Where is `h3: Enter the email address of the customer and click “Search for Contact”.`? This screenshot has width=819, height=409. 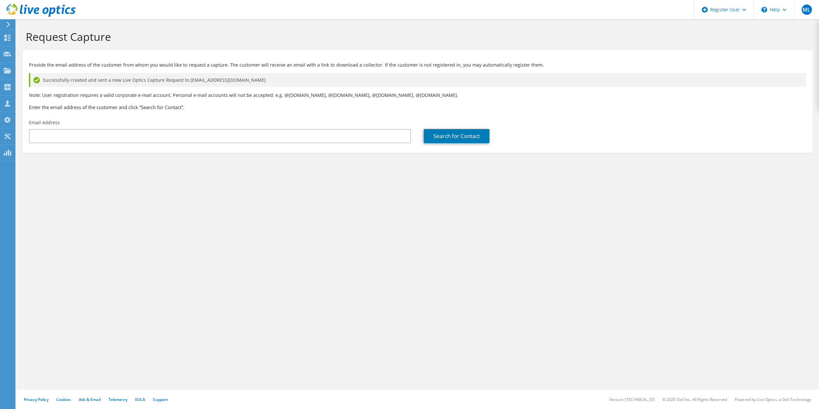 h3: Enter the email address of the customer and click “Search for Contact”. is located at coordinates (417, 107).